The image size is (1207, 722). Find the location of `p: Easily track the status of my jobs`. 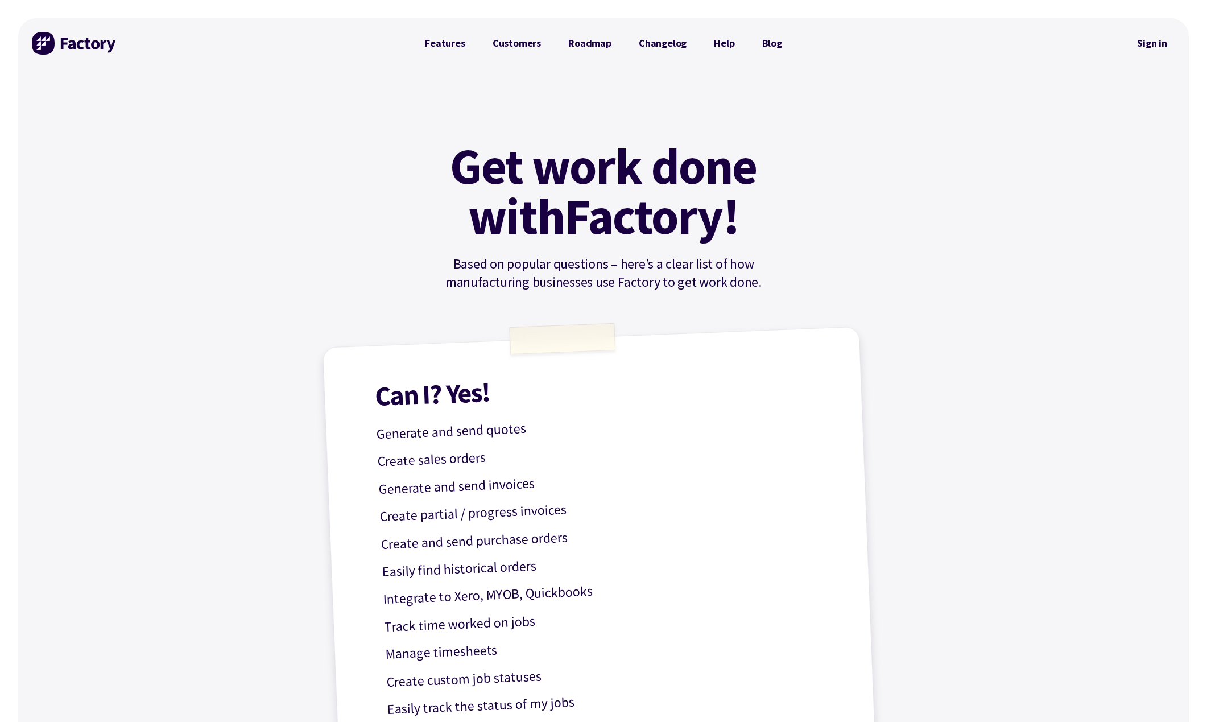

p: Easily track the status of my jobs is located at coordinates (614, 701).